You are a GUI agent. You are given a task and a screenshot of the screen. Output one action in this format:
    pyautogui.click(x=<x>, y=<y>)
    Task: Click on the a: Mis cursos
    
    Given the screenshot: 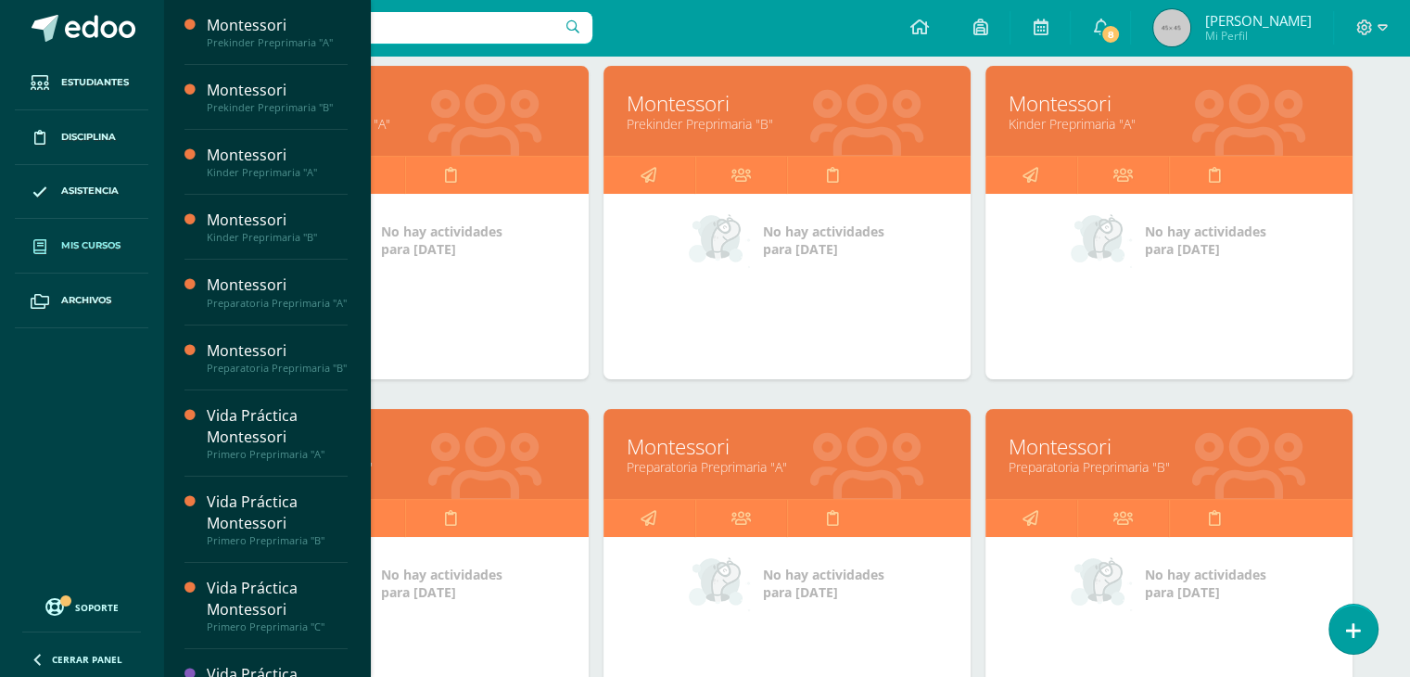 What is the action you would take?
    pyautogui.click(x=82, y=246)
    